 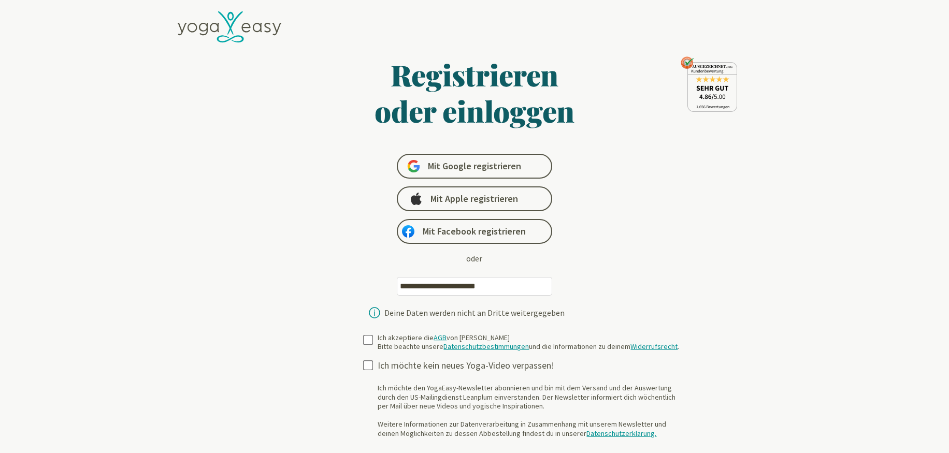 What do you see at coordinates (475, 199) in the screenshot?
I see `a: Mit Apple registrieren` at bounding box center [475, 199].